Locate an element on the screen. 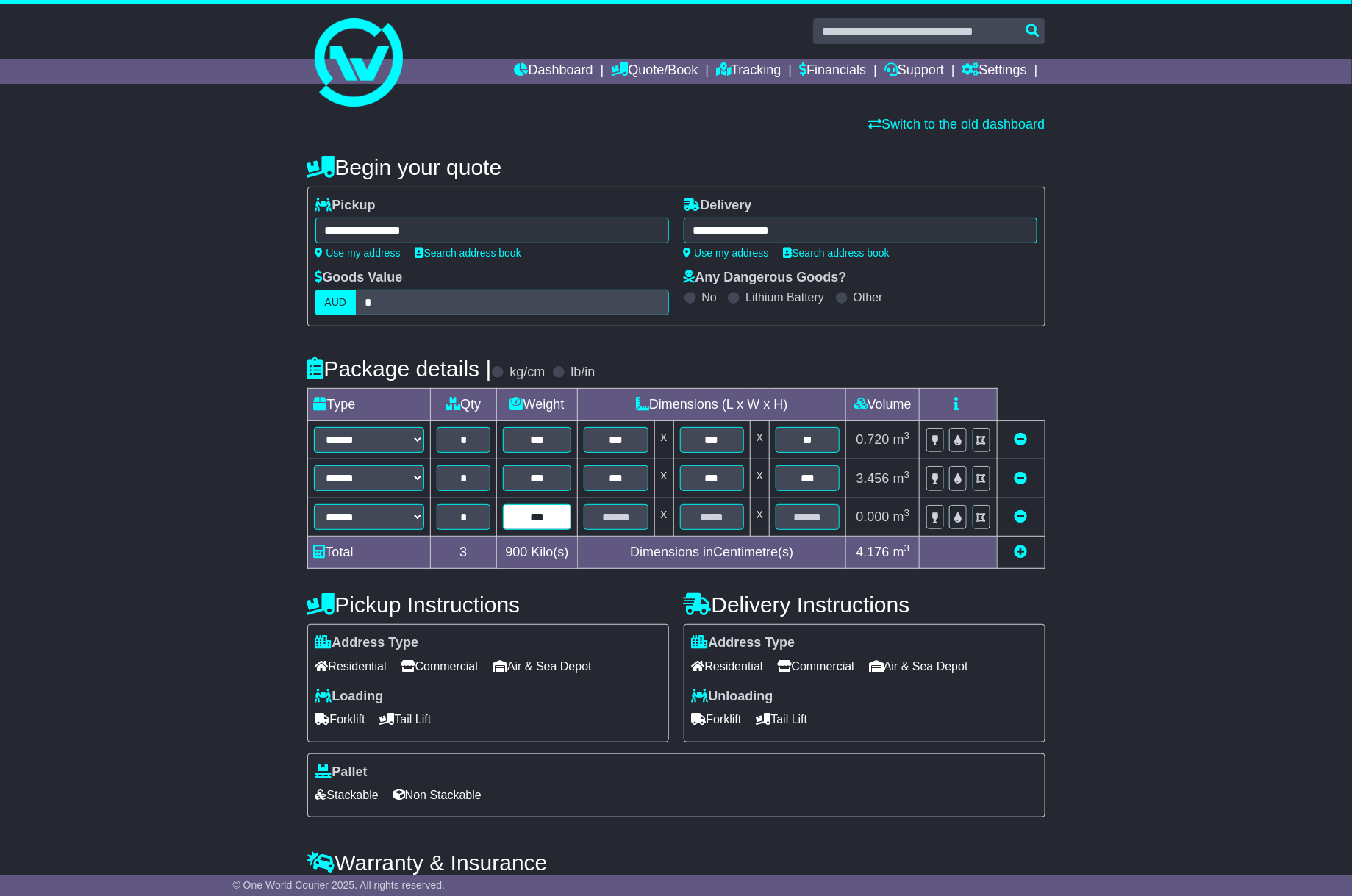  label: No is located at coordinates (710, 297).